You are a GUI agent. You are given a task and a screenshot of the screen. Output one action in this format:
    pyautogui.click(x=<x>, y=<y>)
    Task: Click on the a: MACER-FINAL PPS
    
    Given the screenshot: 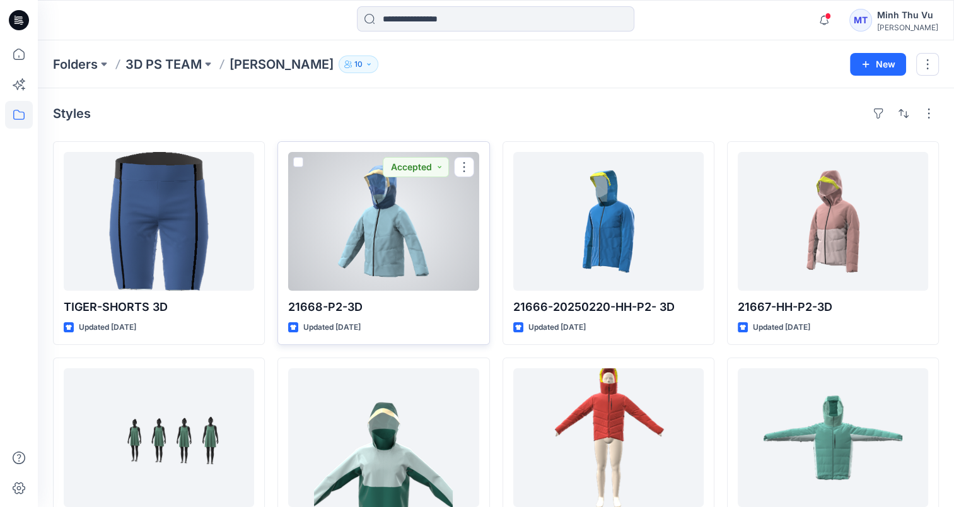 What is the action you would take?
    pyautogui.click(x=383, y=438)
    